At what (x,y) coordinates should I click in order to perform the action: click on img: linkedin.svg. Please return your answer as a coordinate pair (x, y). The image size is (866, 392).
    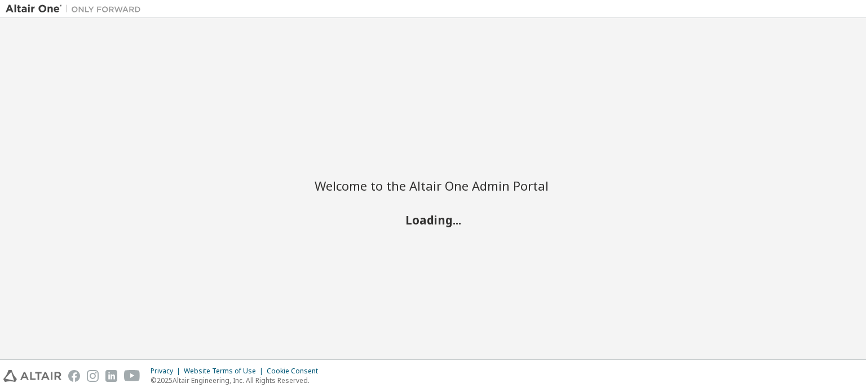
    Looking at the image, I should click on (111, 375).